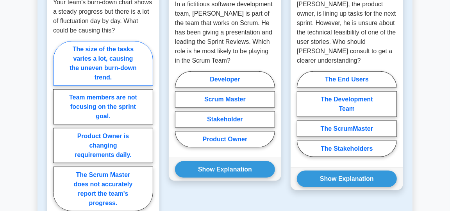 This screenshot has width=450, height=211. Describe the element at coordinates (347, 79) in the screenshot. I see `label: The End Users` at that location.